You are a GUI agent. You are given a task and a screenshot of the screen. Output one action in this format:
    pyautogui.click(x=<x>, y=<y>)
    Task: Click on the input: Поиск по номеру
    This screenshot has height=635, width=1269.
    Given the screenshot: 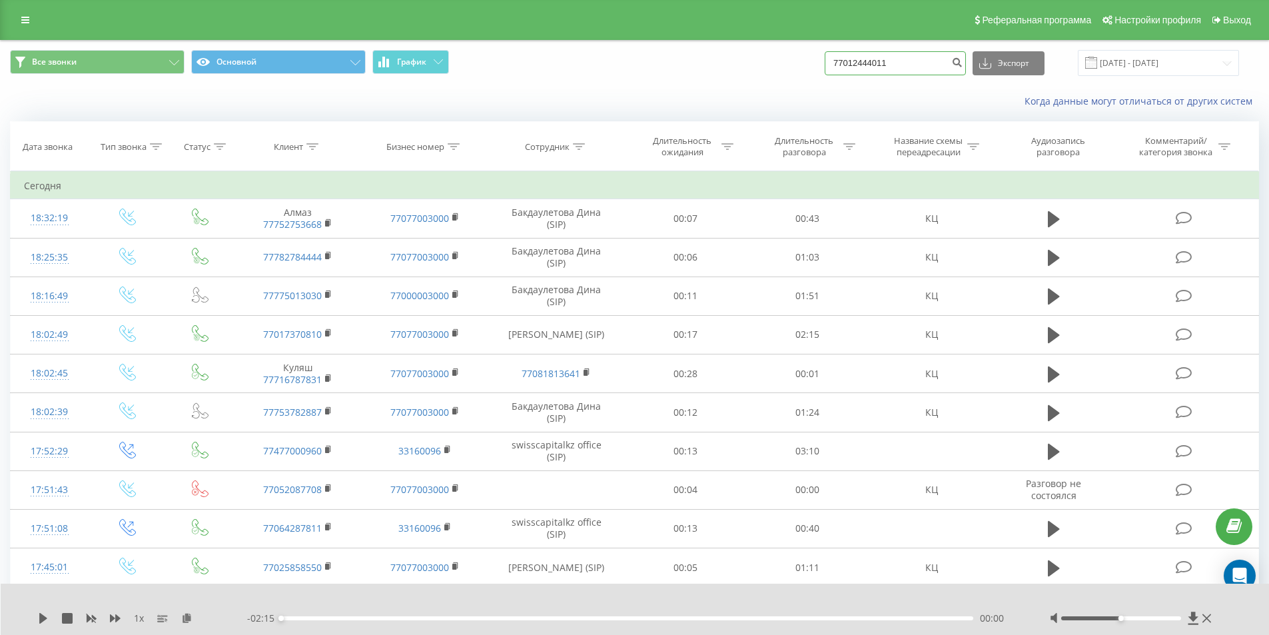 What is the action you would take?
    pyautogui.click(x=895, y=63)
    